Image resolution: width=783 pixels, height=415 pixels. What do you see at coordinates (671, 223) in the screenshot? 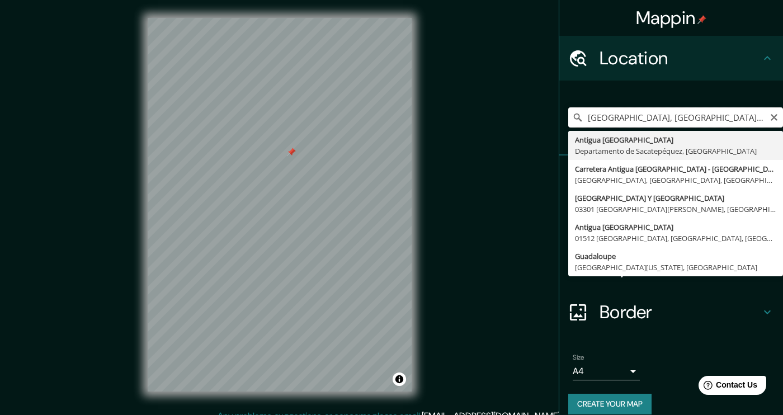
I see `div: Style` at bounding box center [671, 223].